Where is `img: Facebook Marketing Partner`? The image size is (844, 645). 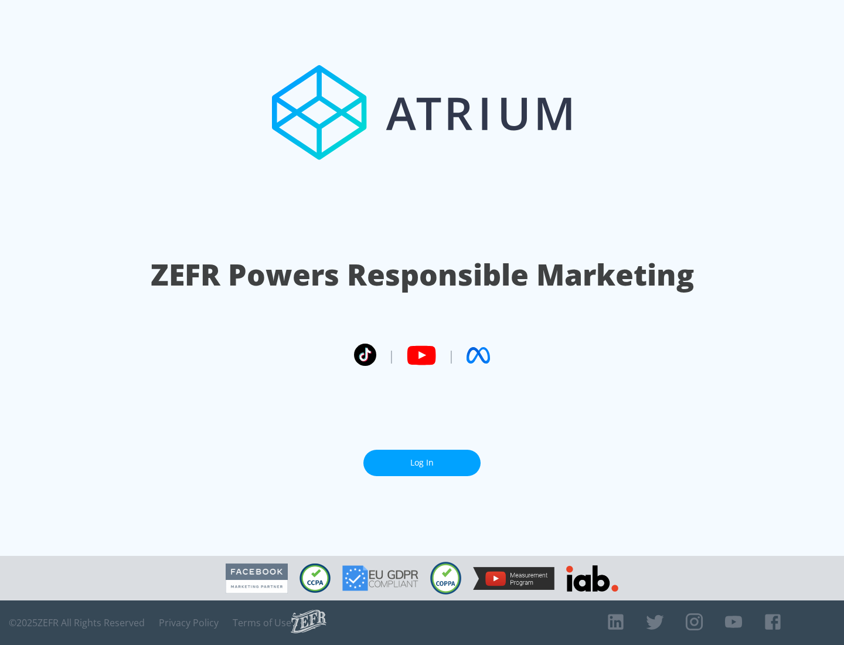 img: Facebook Marketing Partner is located at coordinates (257, 578).